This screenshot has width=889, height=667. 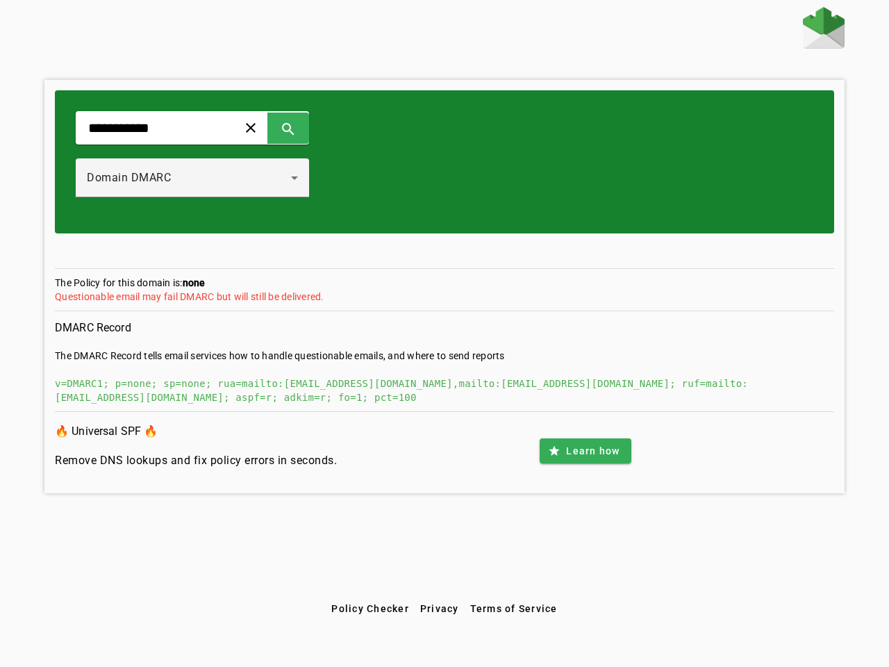 I want to click on span: Domain DMARC, so click(x=129, y=177).